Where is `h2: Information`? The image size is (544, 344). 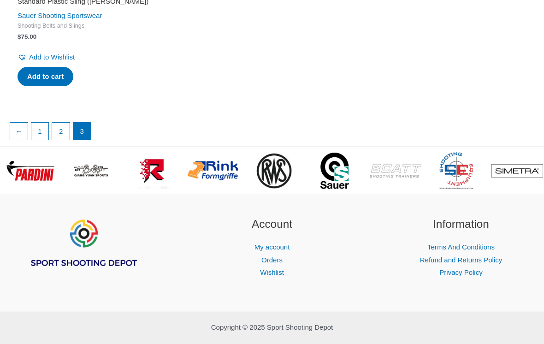 h2: Information is located at coordinates (461, 224).